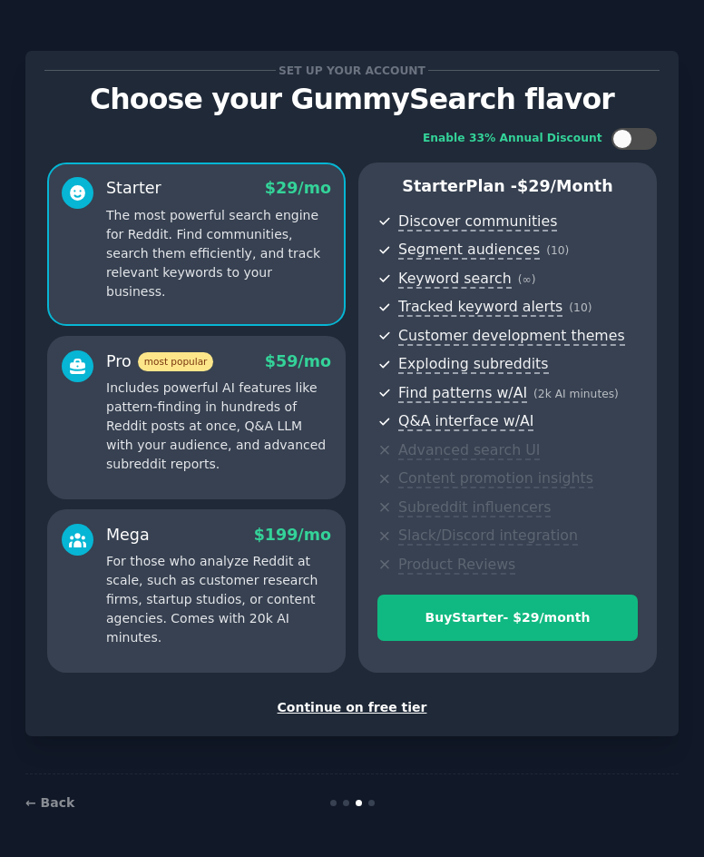 The width and height of the screenshot is (704, 857). What do you see at coordinates (455, 279) in the screenshot?
I see `span: Keyword search` at bounding box center [455, 279].